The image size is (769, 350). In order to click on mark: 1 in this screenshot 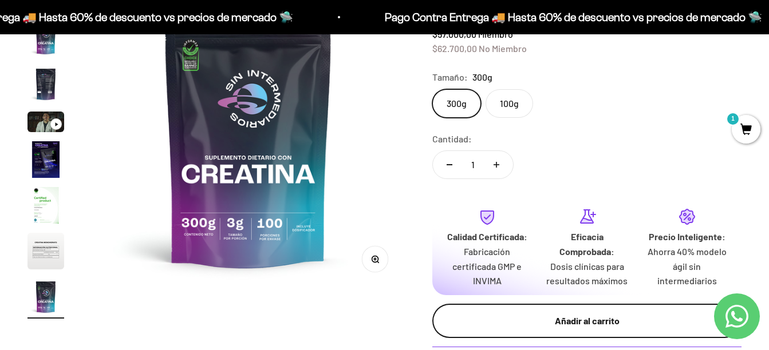, I will do `click(733, 119)`.